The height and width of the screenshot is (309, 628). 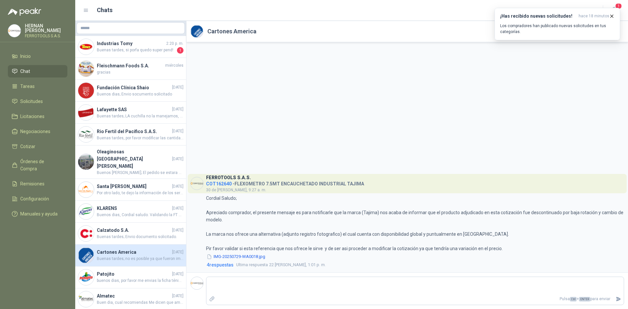 What do you see at coordinates (38, 71) in the screenshot?
I see `a: Chat` at bounding box center [38, 71].